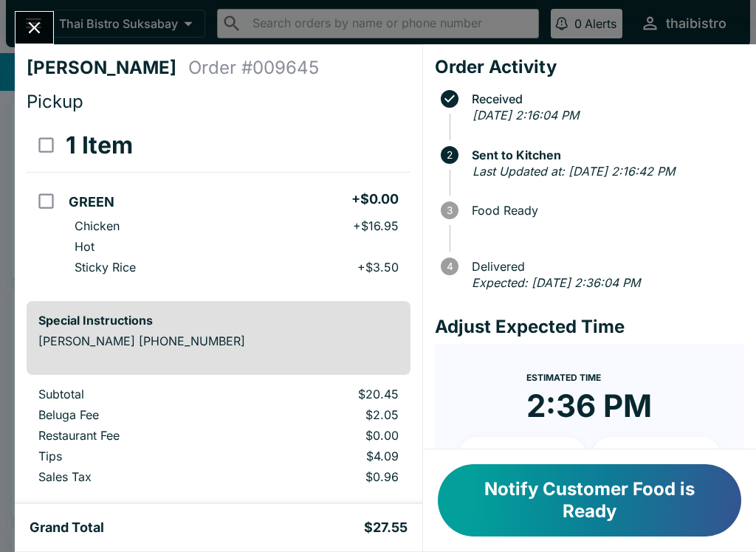 This screenshot has width=756, height=552. Describe the element at coordinates (523, 455) in the screenshot. I see `button: + 10` at that location.